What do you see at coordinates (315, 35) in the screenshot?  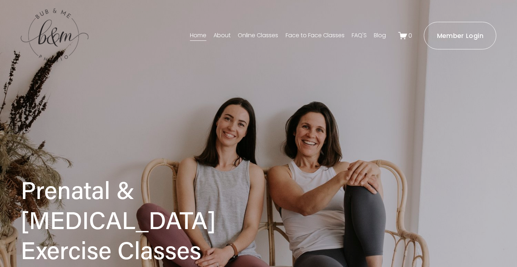 I see `a: Face to Face Classes` at bounding box center [315, 35].